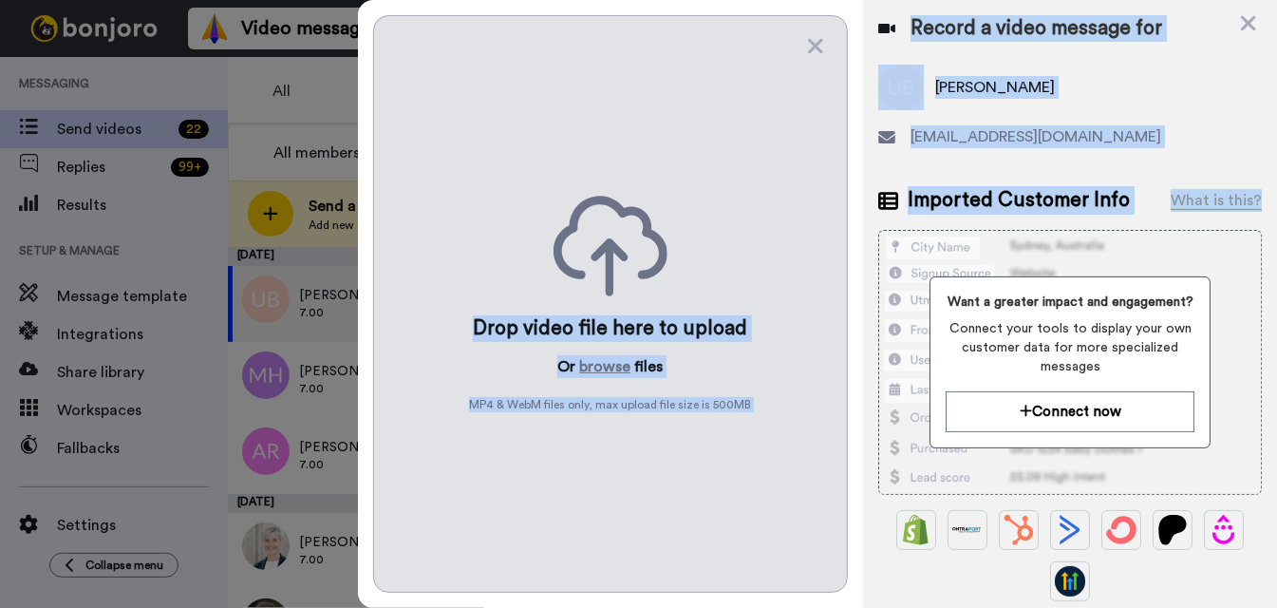 Image resolution: width=1277 pixels, height=608 pixels. Describe the element at coordinates (1070, 530) in the screenshot. I see `img: ActiveCampaign` at that location.